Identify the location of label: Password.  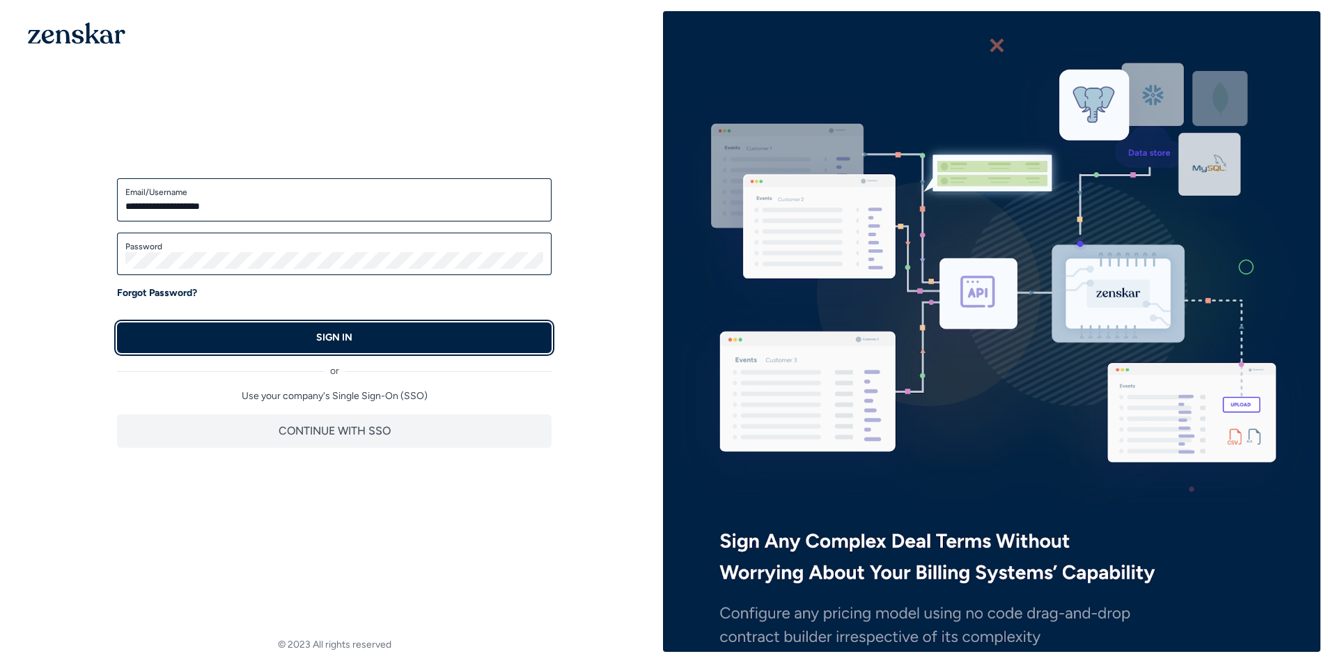
(334, 247).